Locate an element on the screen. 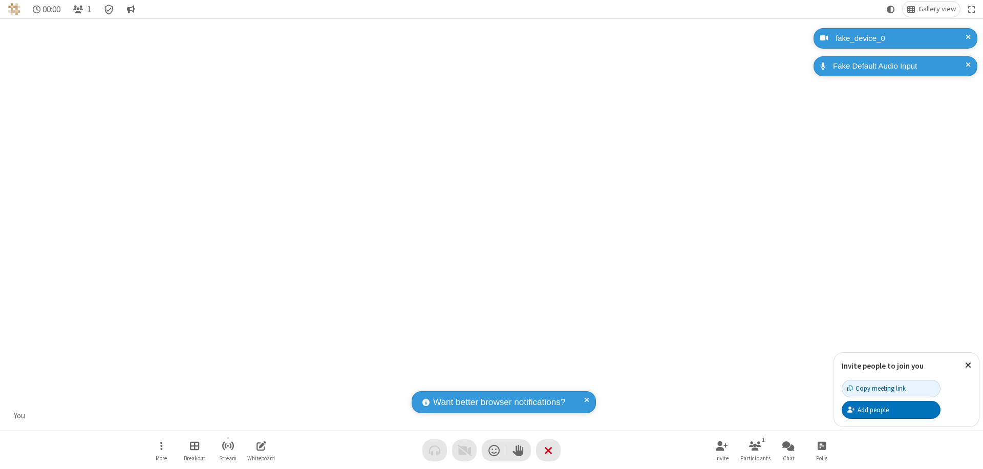 The image size is (983, 469). span: More is located at coordinates (161, 458).